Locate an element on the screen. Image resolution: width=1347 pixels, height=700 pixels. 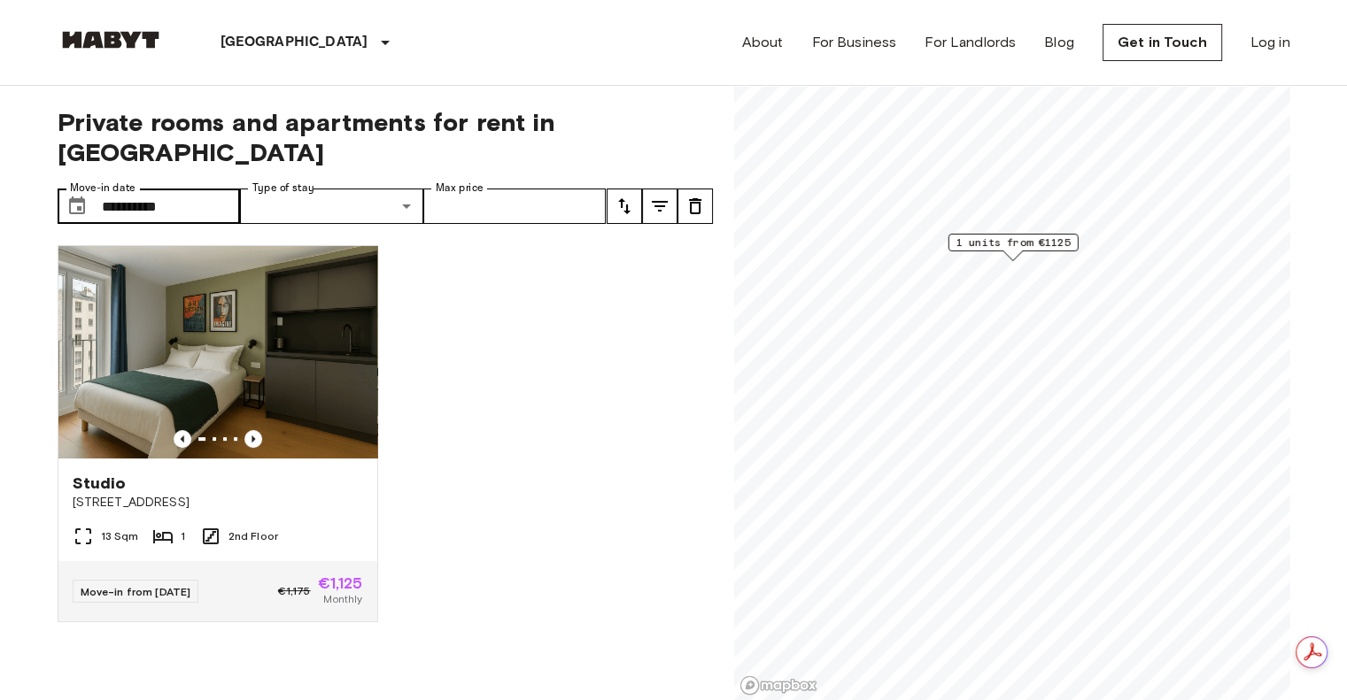
a: Get in Touch is located at coordinates (1161, 42).